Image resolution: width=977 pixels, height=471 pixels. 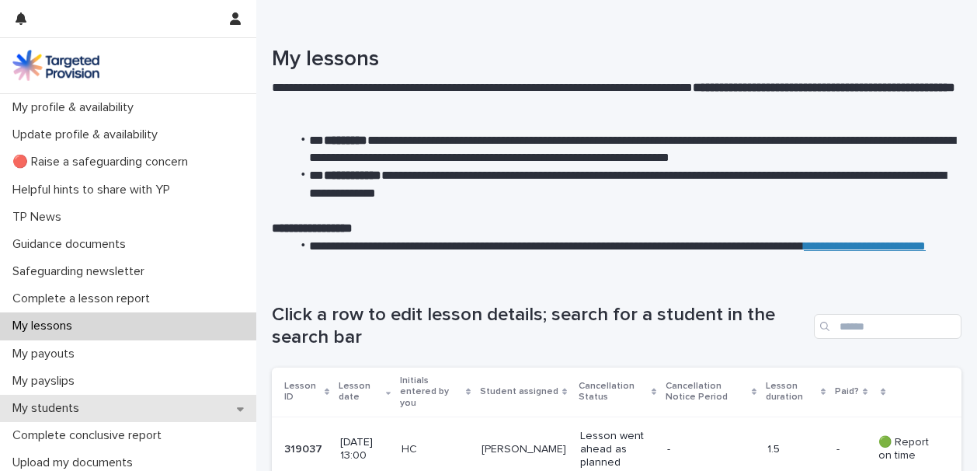 I want to click on p: 1.5, so click(x=795, y=449).